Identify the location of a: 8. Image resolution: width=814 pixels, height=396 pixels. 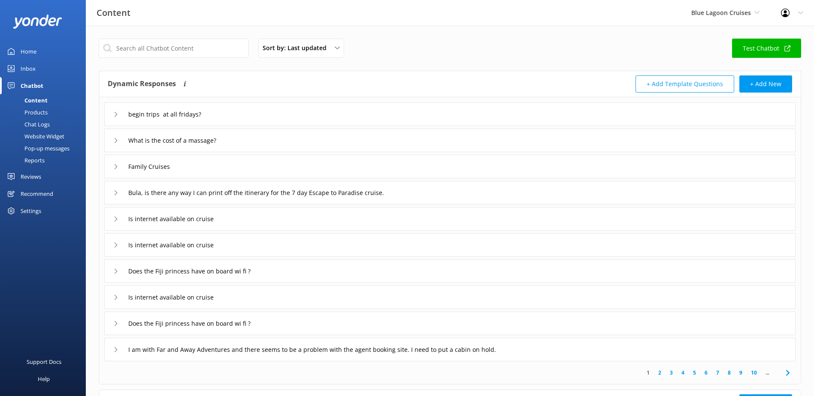
(729, 373).